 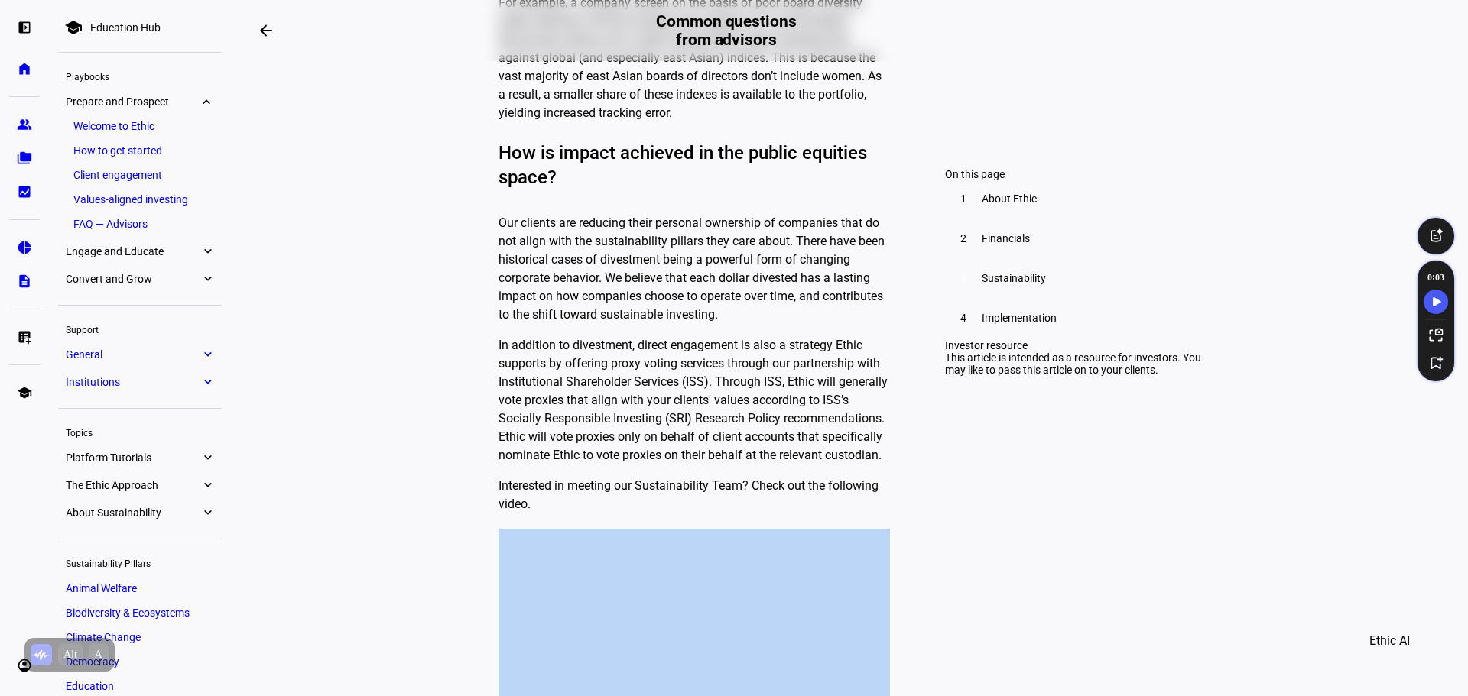 What do you see at coordinates (133, 382) in the screenshot?
I see `span: Institutions` at bounding box center [133, 382].